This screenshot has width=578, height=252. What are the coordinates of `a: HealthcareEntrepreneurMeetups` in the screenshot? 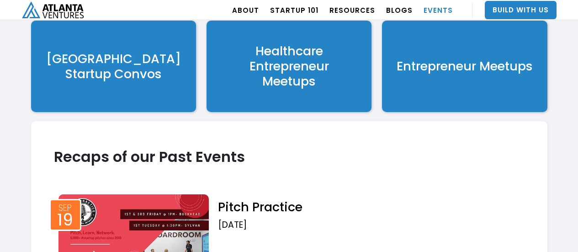 It's located at (289, 66).